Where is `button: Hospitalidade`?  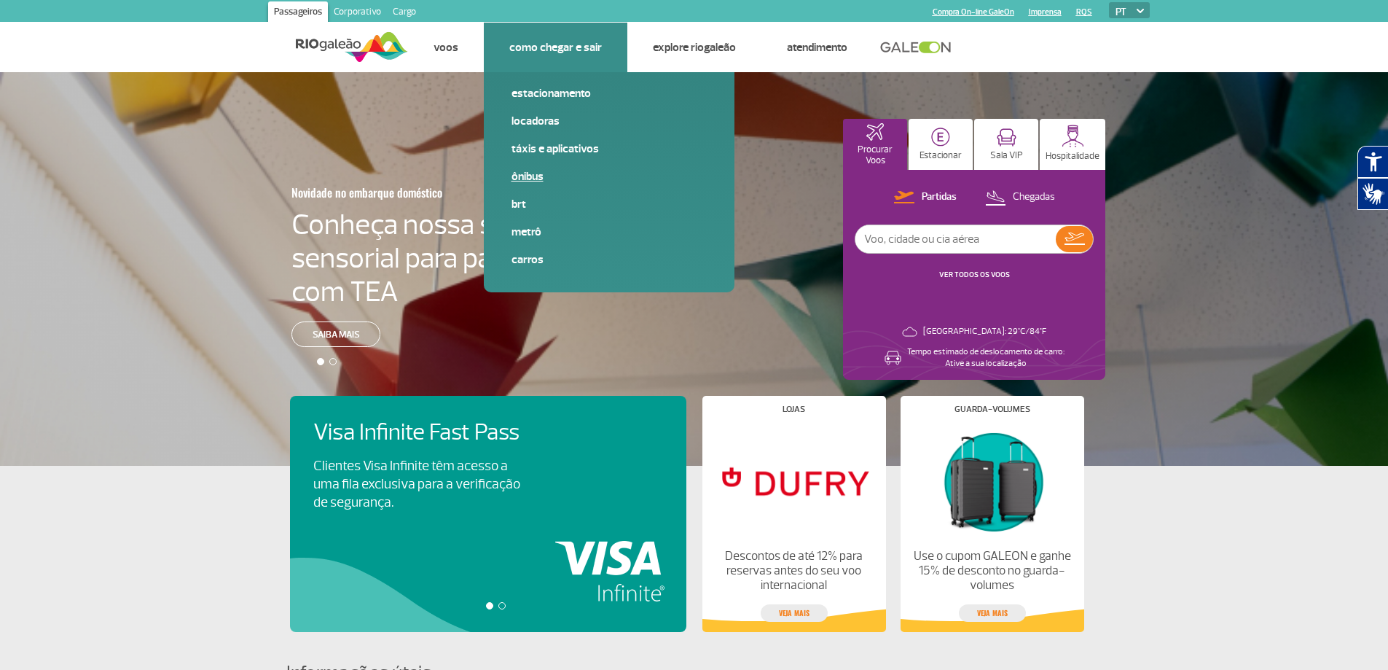
button: Hospitalidade is located at coordinates (1073, 144).